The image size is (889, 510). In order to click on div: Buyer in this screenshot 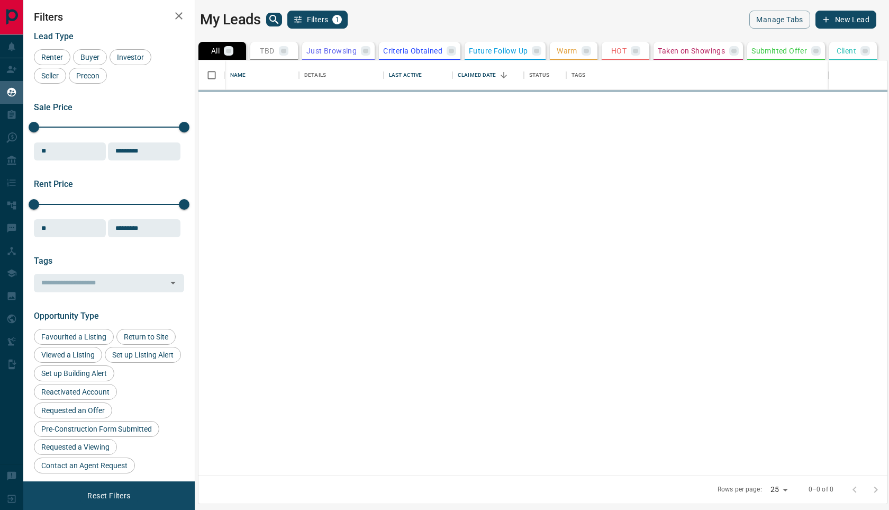, I will do `click(90, 57)`.